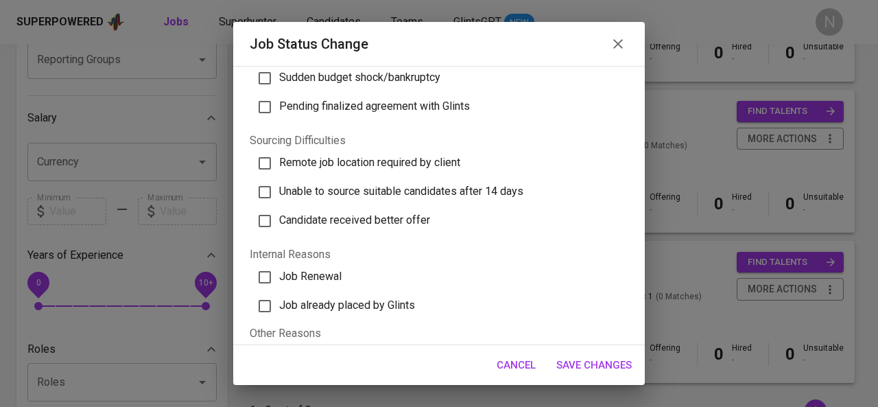  I want to click on span: Job already placed by Glints, so click(347, 305).